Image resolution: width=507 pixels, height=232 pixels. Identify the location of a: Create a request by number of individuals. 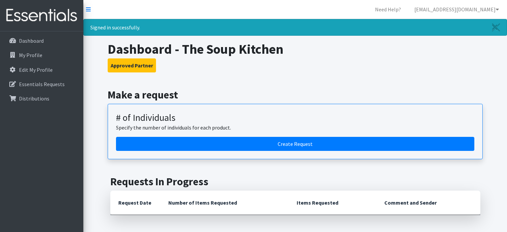
(295, 144).